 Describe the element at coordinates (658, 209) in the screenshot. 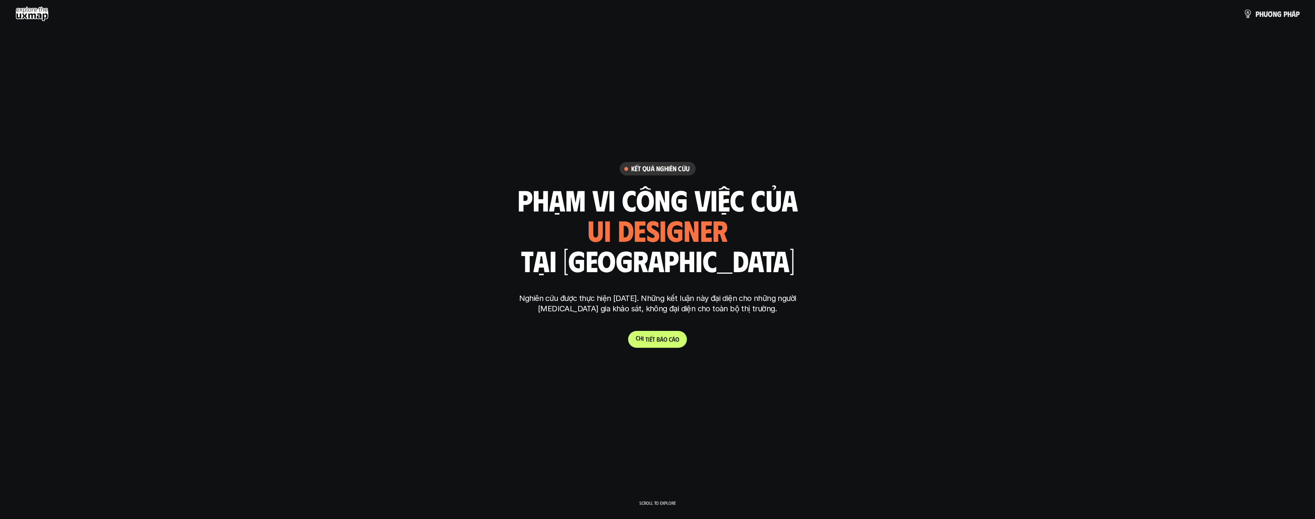

I see `h1: phạm vi công việc của` at that location.